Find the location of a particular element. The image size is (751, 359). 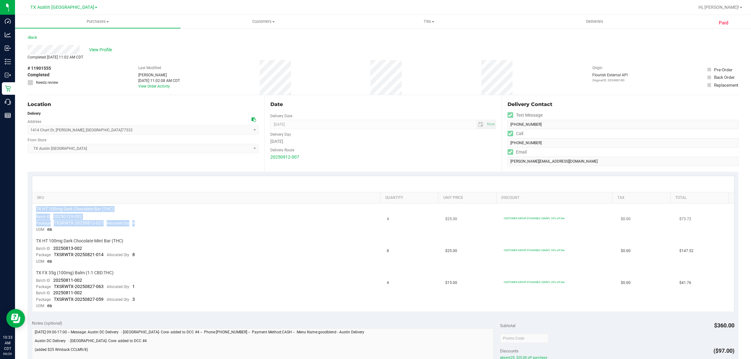

inline-svg: Call Center is located at coordinates (8, 102).